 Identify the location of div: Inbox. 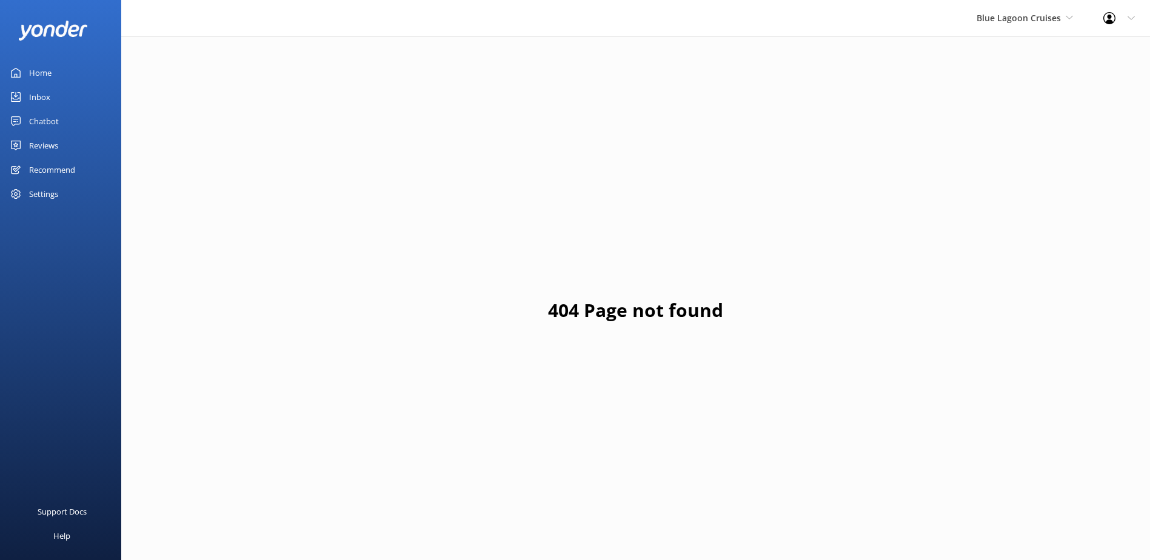
(39, 97).